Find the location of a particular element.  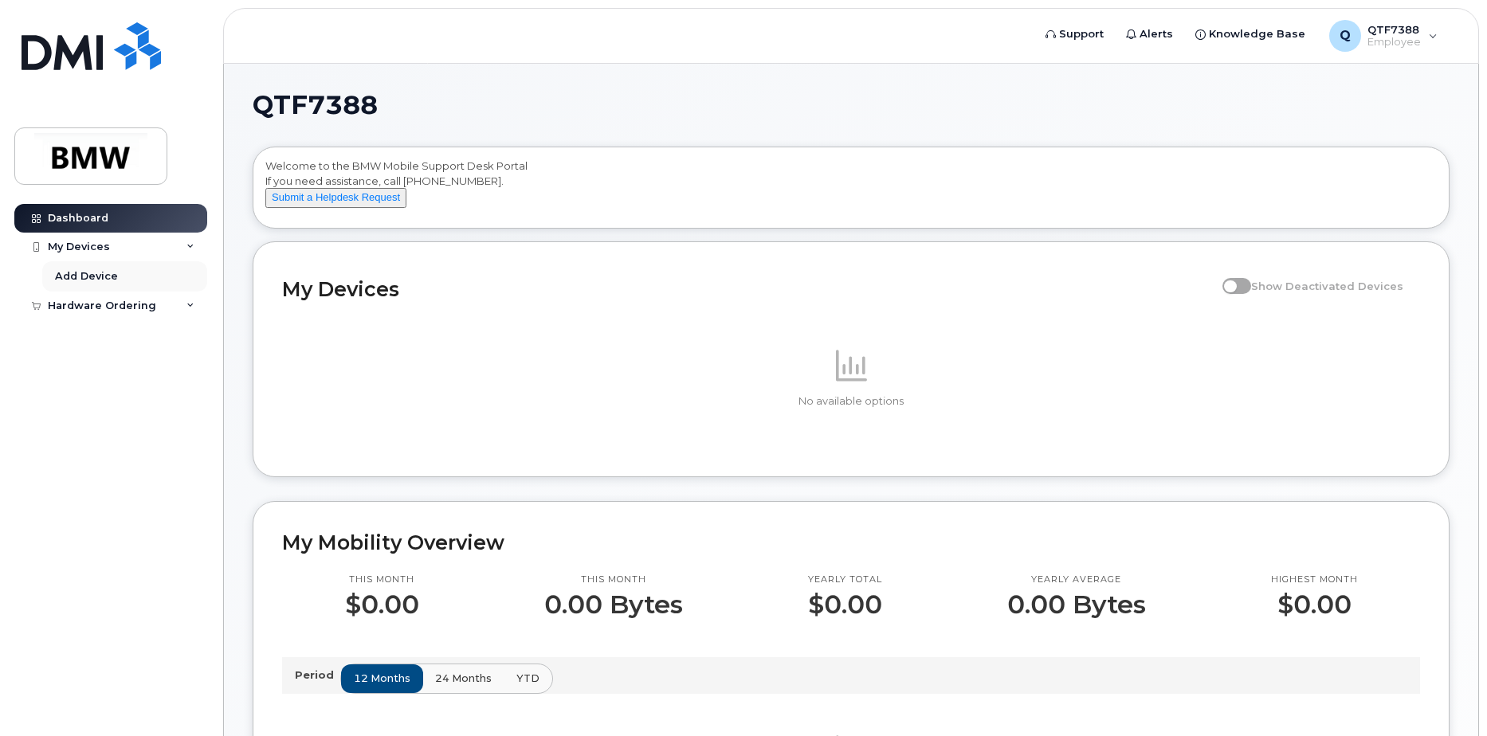

input: Show Deactivated Devices is located at coordinates (1229, 277).